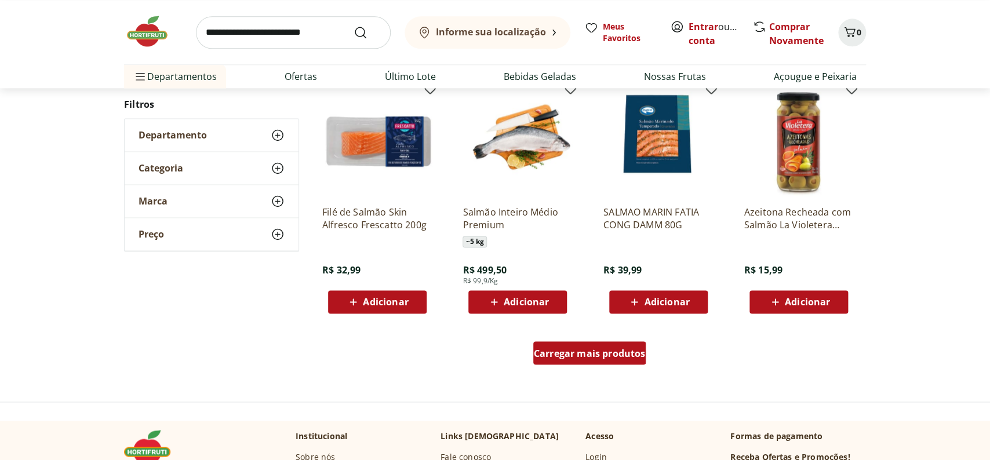 The image size is (990, 460). Describe the element at coordinates (301, 77) in the screenshot. I see `a: Ofertas` at that location.